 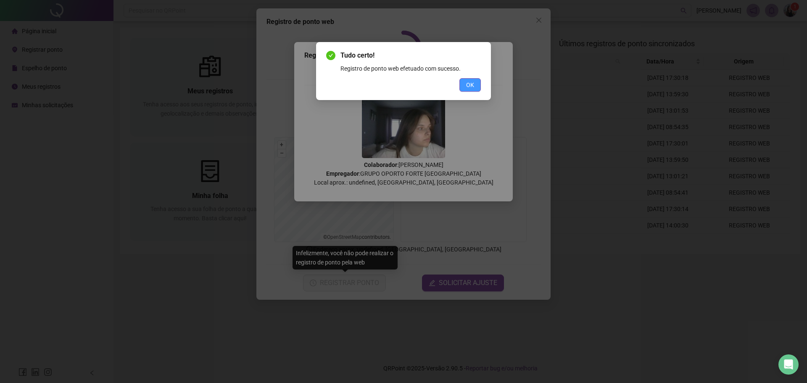 What do you see at coordinates (411, 68) in the screenshot?
I see `div: Registro de ponto web efetuado com sucesso.` at bounding box center [411, 68].